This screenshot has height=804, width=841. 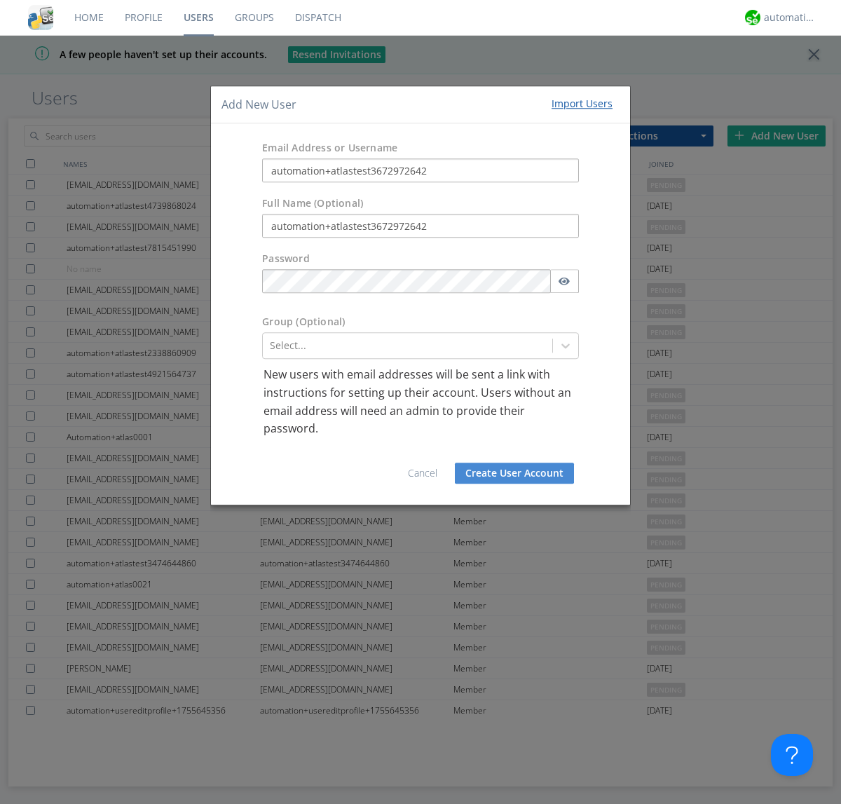 I want to click on h4: Add New User, so click(x=259, y=104).